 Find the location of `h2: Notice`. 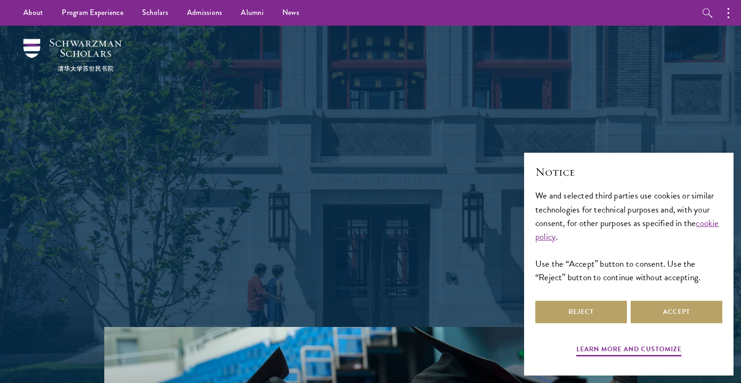

h2: Notice is located at coordinates (629, 172).